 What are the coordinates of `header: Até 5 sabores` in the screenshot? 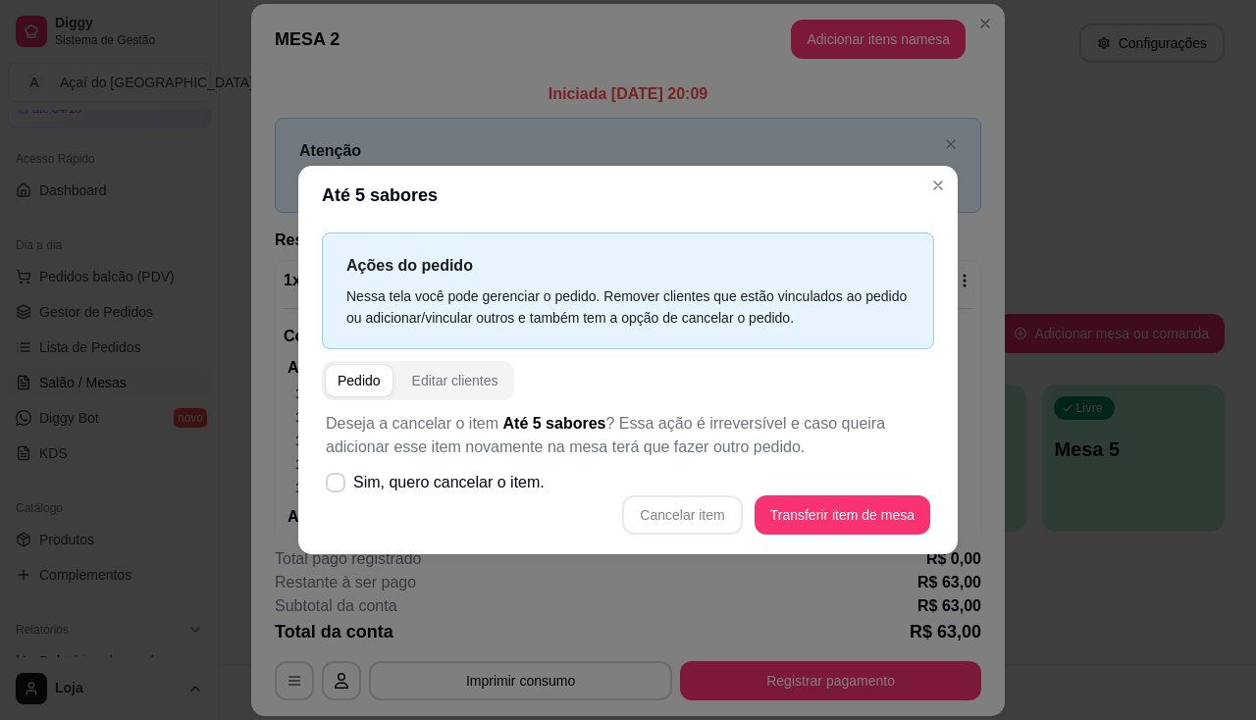 It's located at (628, 195).